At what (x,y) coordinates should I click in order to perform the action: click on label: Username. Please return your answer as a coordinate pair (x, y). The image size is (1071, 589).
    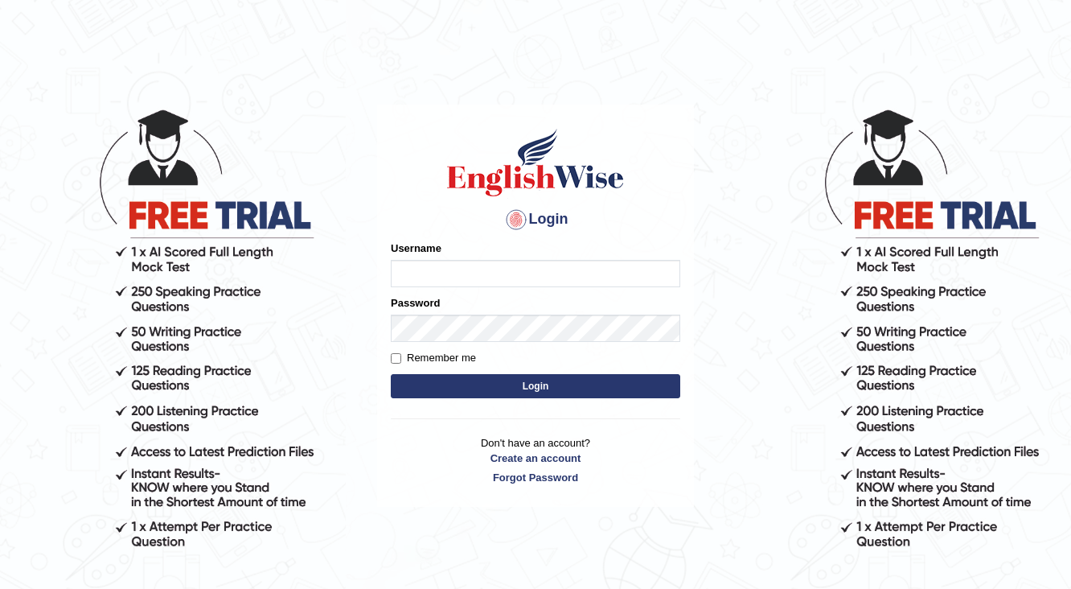
    Looking at the image, I should click on (416, 248).